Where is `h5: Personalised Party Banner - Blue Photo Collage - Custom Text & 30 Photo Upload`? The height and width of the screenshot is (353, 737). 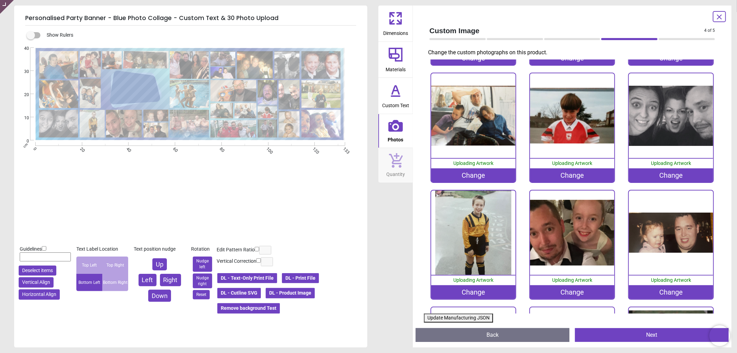 h5: Personalised Party Banner - Blue Photo Collage - Custom Text & 30 Photo Upload is located at coordinates (191, 18).